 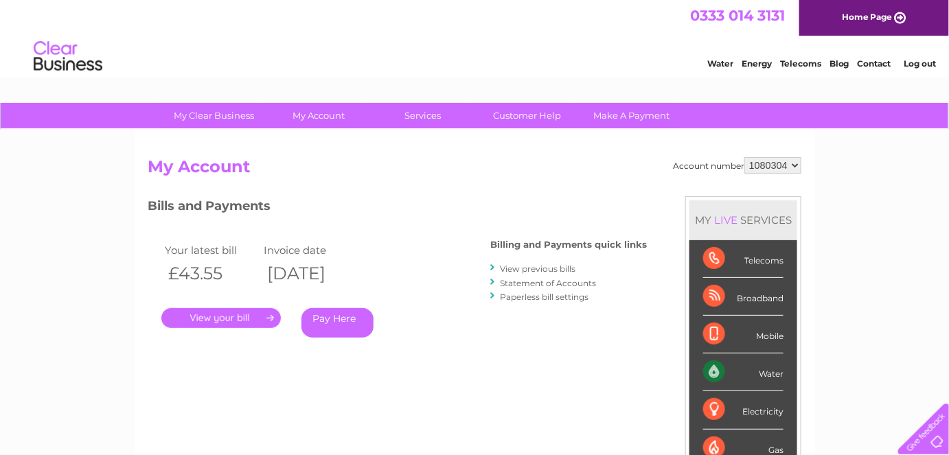 What do you see at coordinates (743, 335) in the screenshot?
I see `div: Mobile` at bounding box center [743, 335].